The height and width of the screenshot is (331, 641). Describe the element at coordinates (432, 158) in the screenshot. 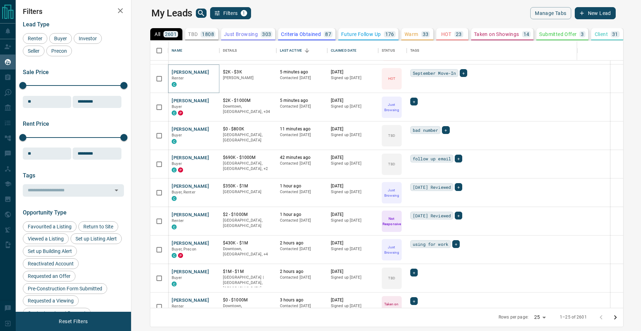

I see `span: follow up email` at that location.